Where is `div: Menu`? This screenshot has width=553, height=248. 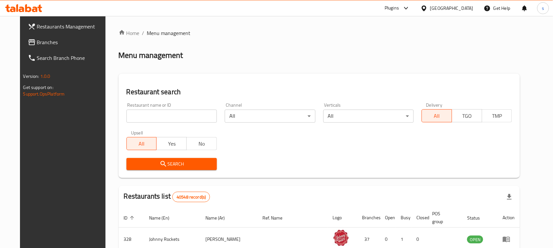
div: Menu is located at coordinates (509, 240).